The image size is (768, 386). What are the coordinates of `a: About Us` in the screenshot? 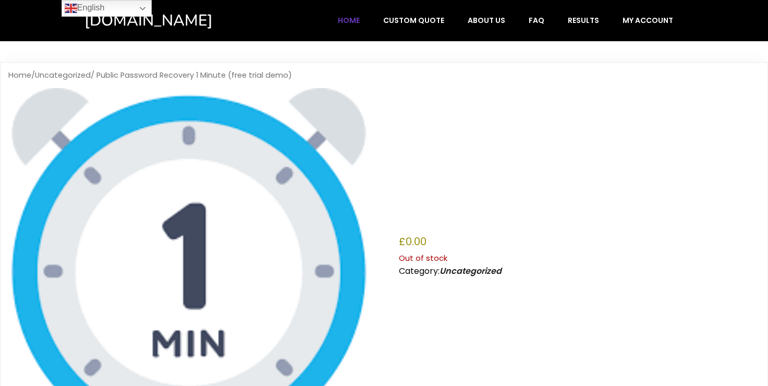 It's located at (486, 20).